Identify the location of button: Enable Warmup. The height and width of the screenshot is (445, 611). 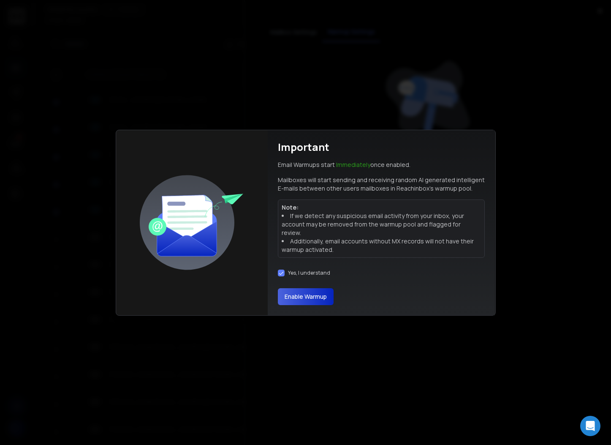
(306, 297).